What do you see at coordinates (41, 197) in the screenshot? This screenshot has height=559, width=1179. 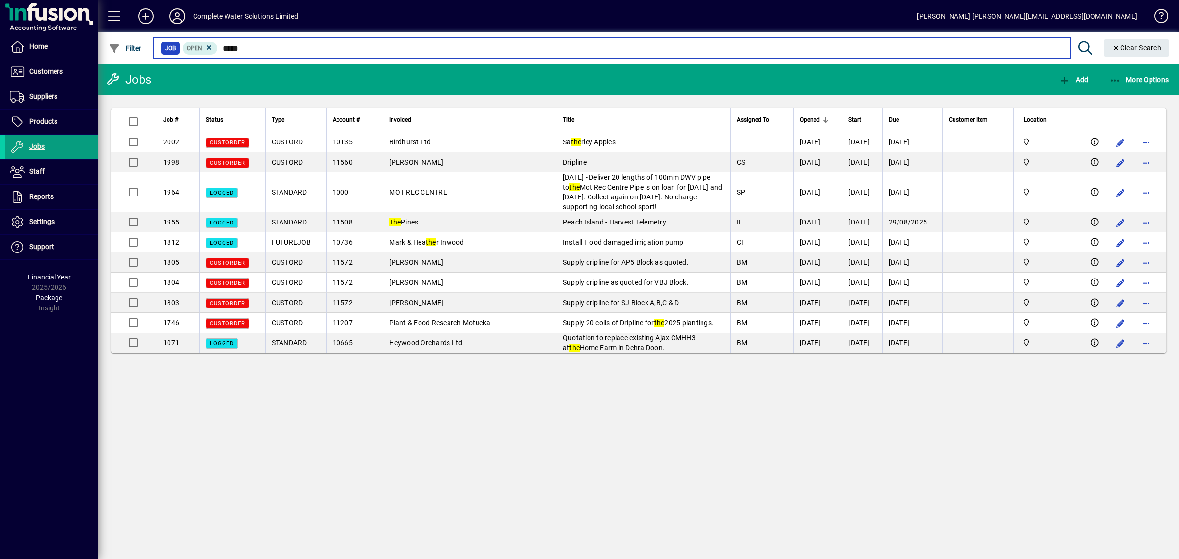 I see `span: Reports` at bounding box center [41, 197].